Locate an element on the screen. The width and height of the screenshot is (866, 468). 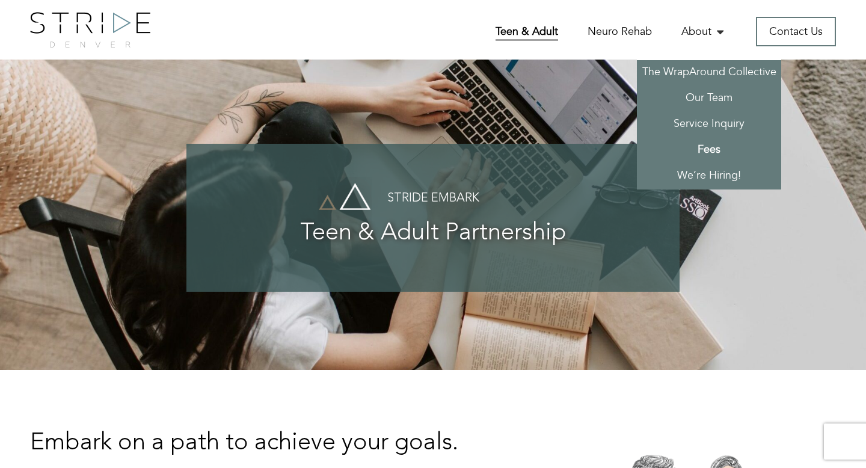
a: Contact Us is located at coordinates (795, 31).